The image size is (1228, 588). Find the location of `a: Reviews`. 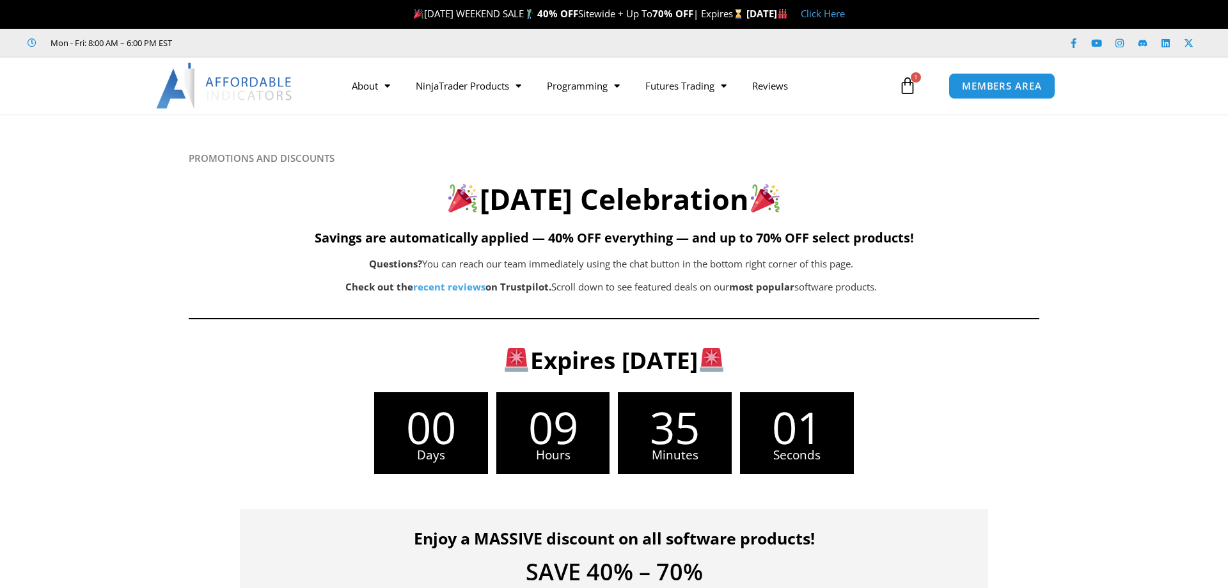

a: Reviews is located at coordinates (770, 86).